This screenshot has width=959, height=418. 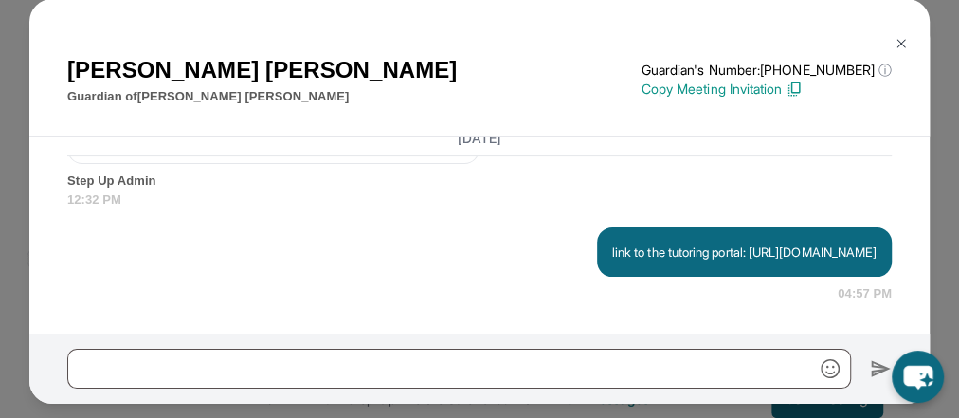 What do you see at coordinates (901, 44) in the screenshot?
I see `img: Close Icon` at bounding box center [901, 44].